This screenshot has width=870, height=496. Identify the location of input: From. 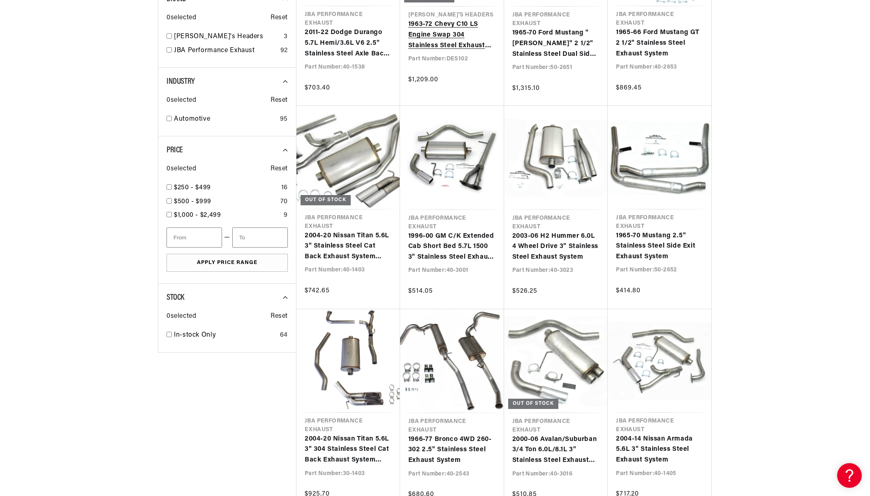
(194, 238).